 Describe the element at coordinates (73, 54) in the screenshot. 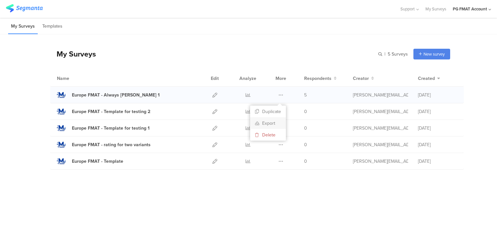

I see `div: My Surveys` at that location.